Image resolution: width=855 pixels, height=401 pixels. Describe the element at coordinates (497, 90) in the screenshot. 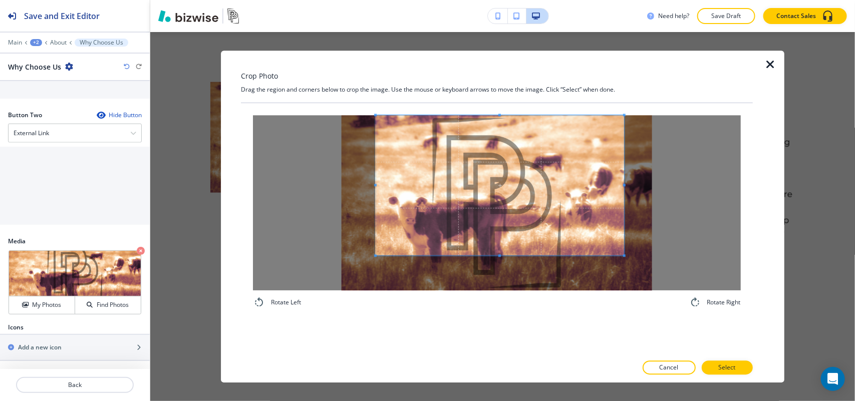

I see `h4: Drag the region and corners below to crop the image. Use the mouse or keyboard arrows to move the...` at that location.